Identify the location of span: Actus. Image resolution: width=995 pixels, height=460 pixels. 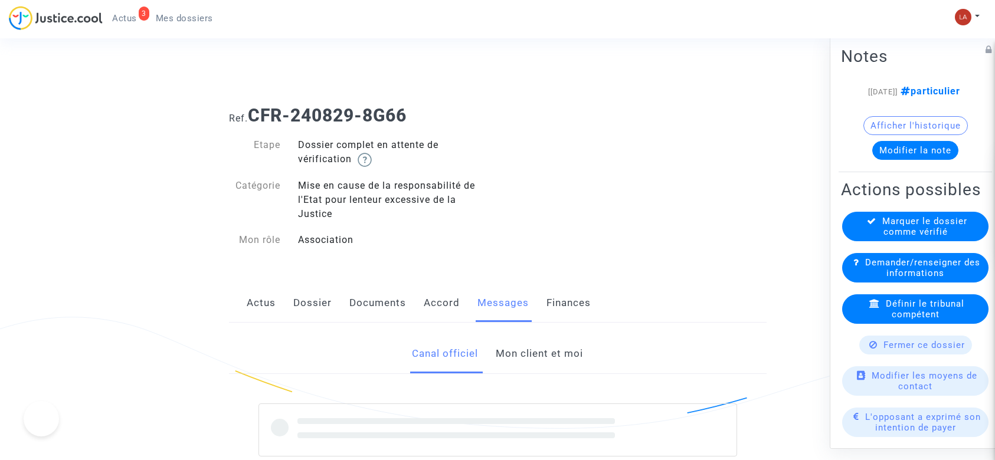
(125, 18).